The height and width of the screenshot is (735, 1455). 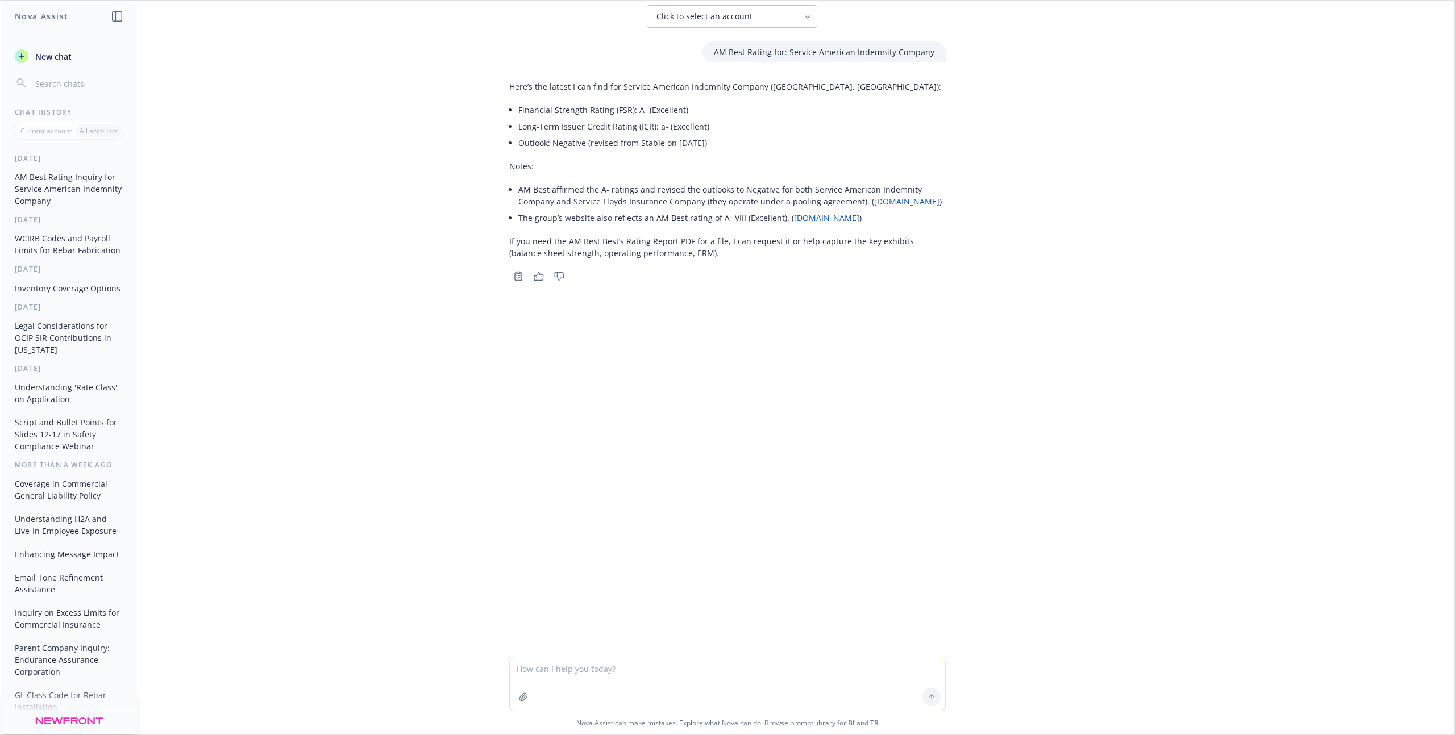 I want to click on button: WCIRB Codes and Payroll Limits for Rebar Fabrication, so click(x=69, y=244).